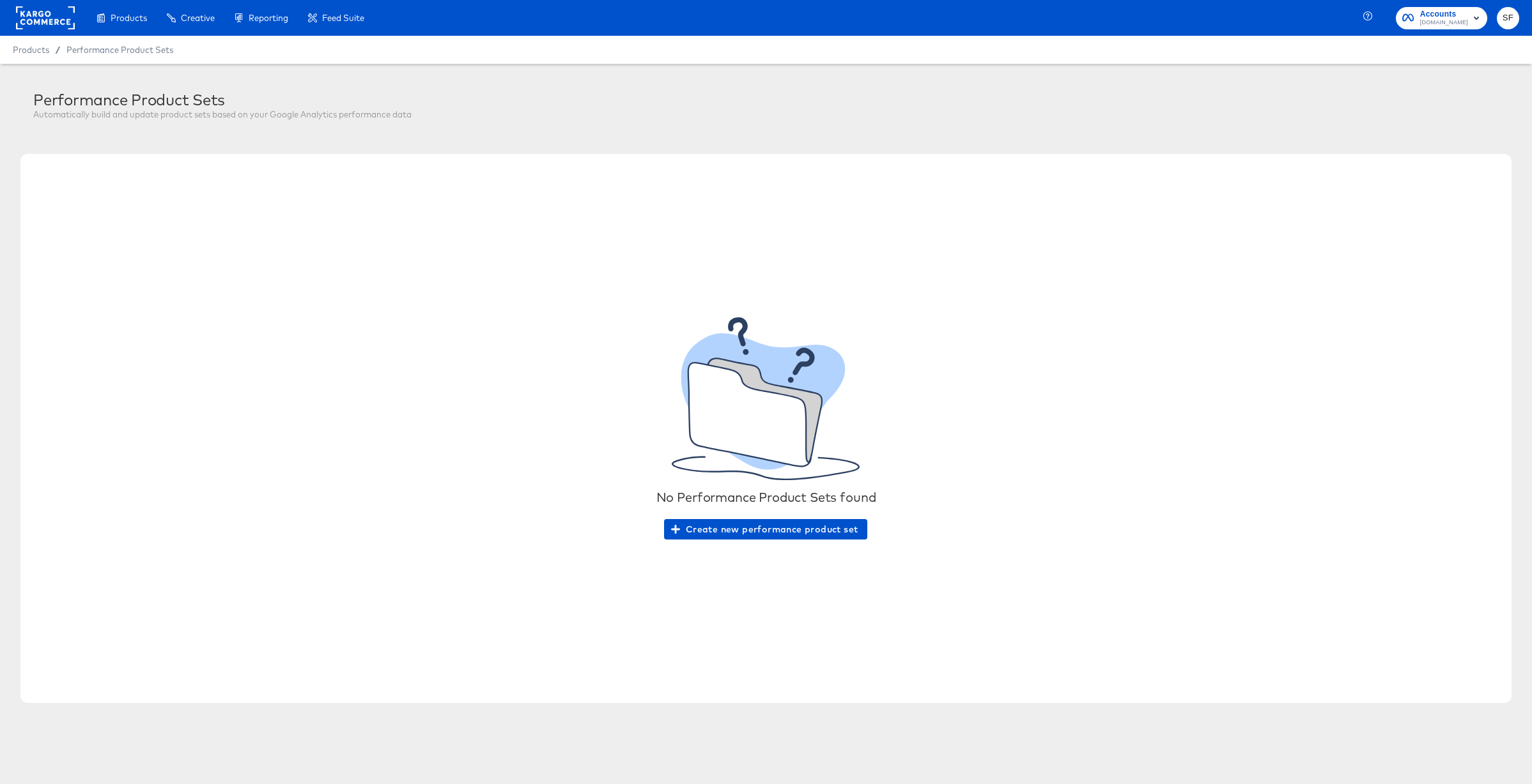  Describe the element at coordinates (223, 100) in the screenshot. I see `div: Performance Product Sets` at that location.